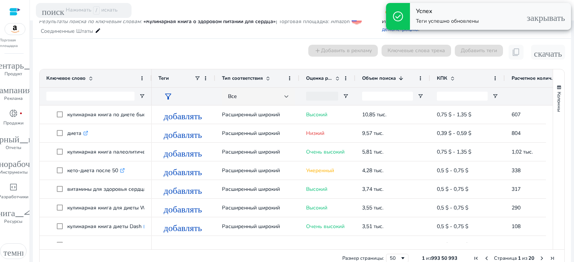  I want to click on input: Вход фильтра CPC, so click(462, 96).